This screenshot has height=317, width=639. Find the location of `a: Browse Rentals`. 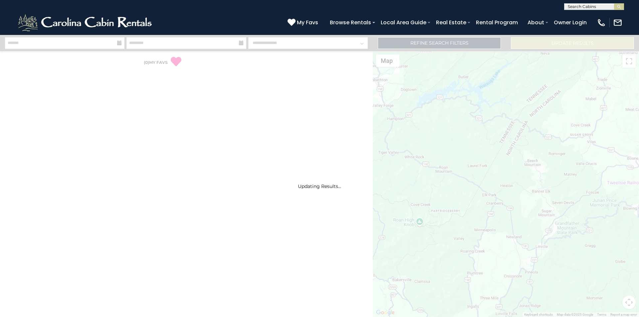

a: Browse Rentals is located at coordinates (351, 22).